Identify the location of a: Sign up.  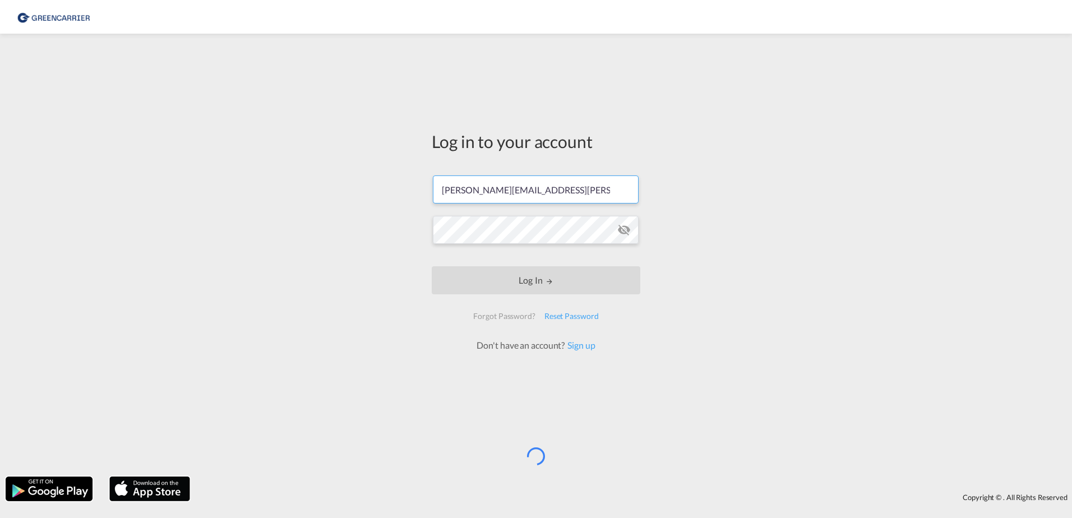
(580, 345).